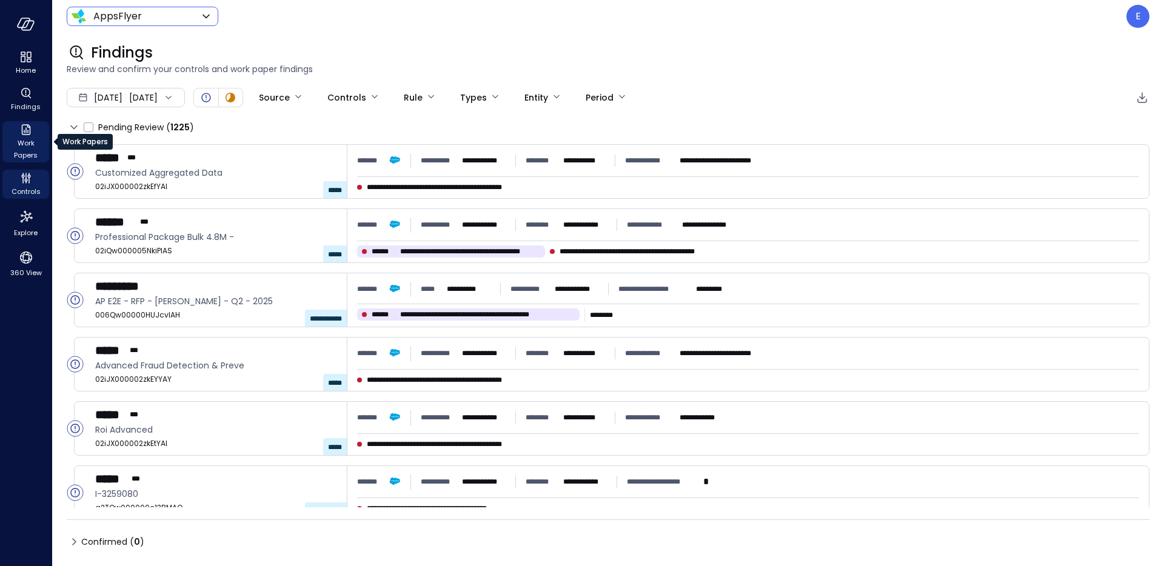  What do you see at coordinates (216, 508) in the screenshot?
I see `span: a2TQw000000c13BMAQ` at bounding box center [216, 508].